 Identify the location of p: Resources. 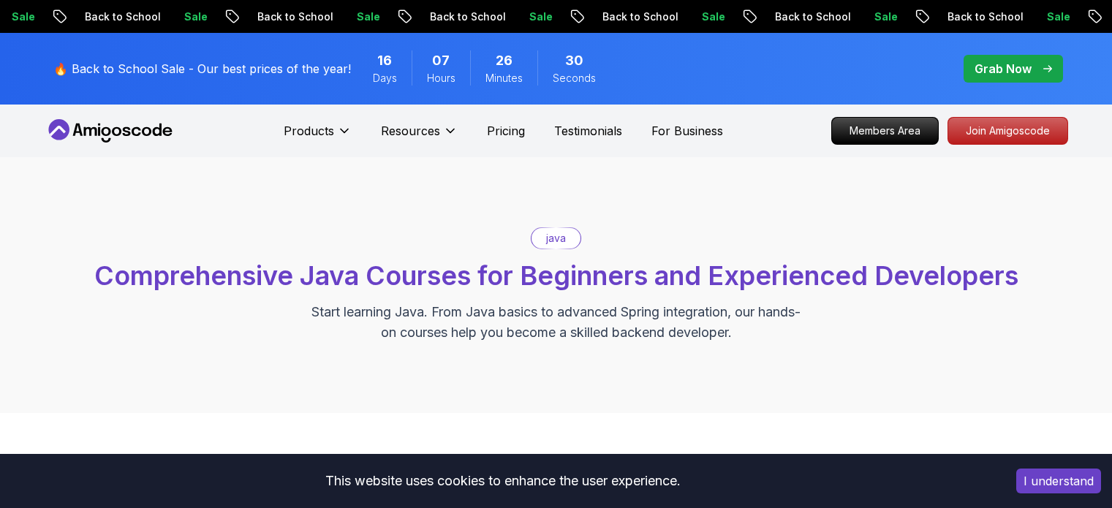
(410, 131).